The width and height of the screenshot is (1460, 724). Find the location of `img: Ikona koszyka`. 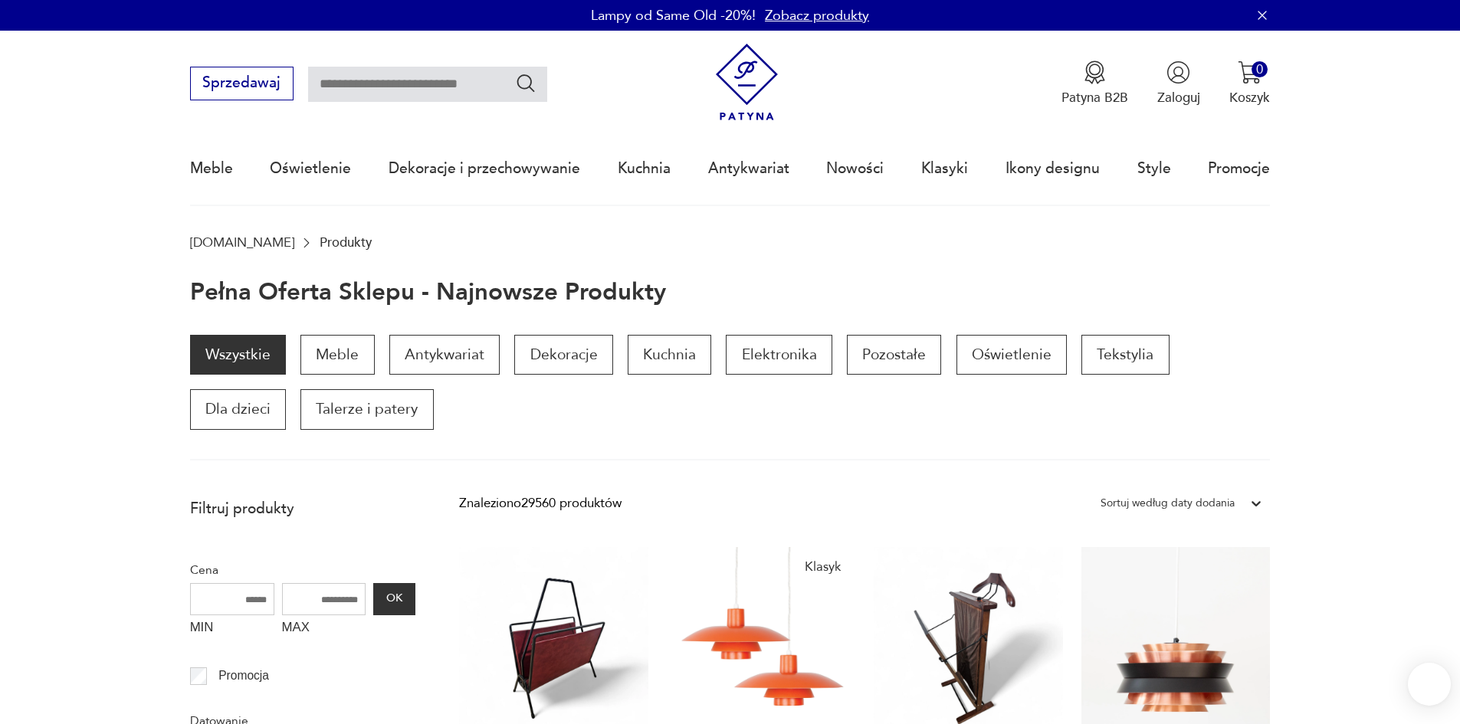

img: Ikona koszyka is located at coordinates (1250, 72).